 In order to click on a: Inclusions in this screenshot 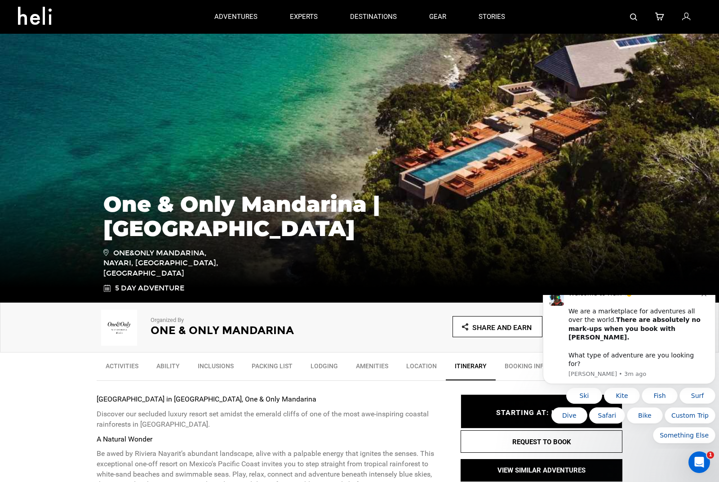, I will do `click(216, 368)`.